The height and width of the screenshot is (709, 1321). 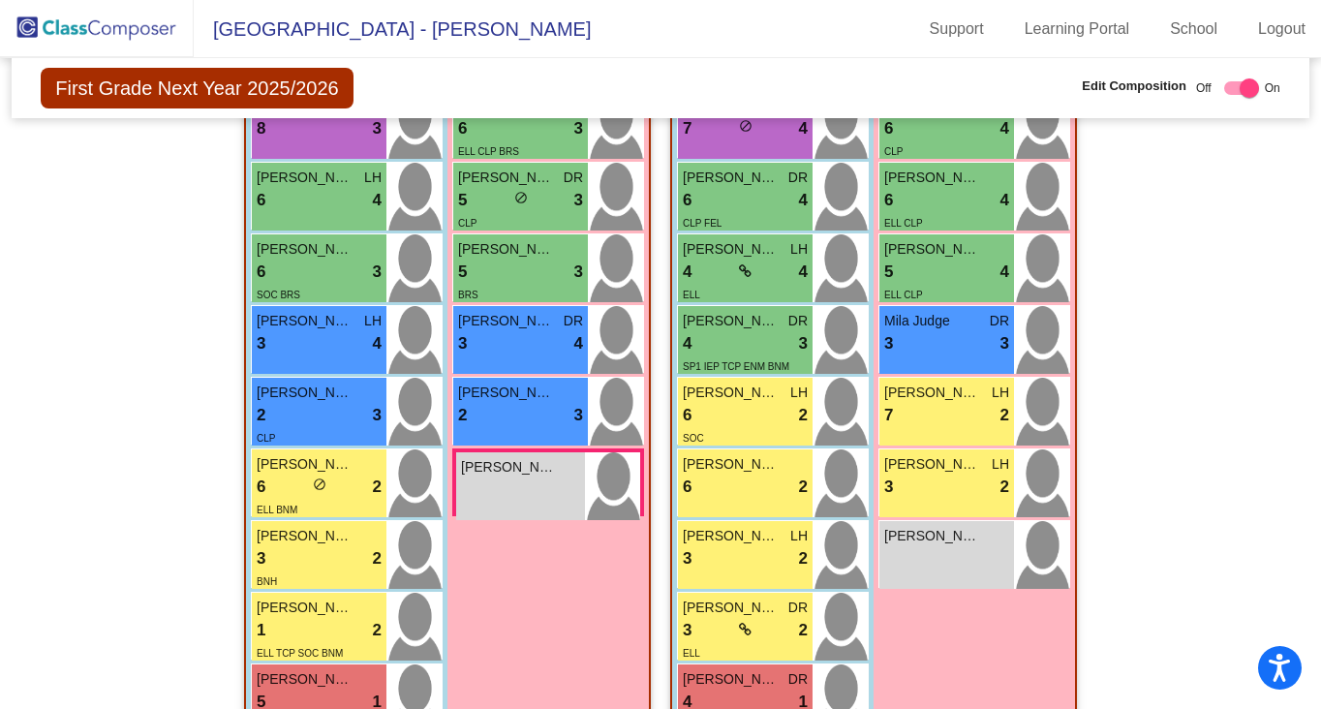 What do you see at coordinates (1077, 29) in the screenshot?
I see `a: Learning Portal` at bounding box center [1077, 29].